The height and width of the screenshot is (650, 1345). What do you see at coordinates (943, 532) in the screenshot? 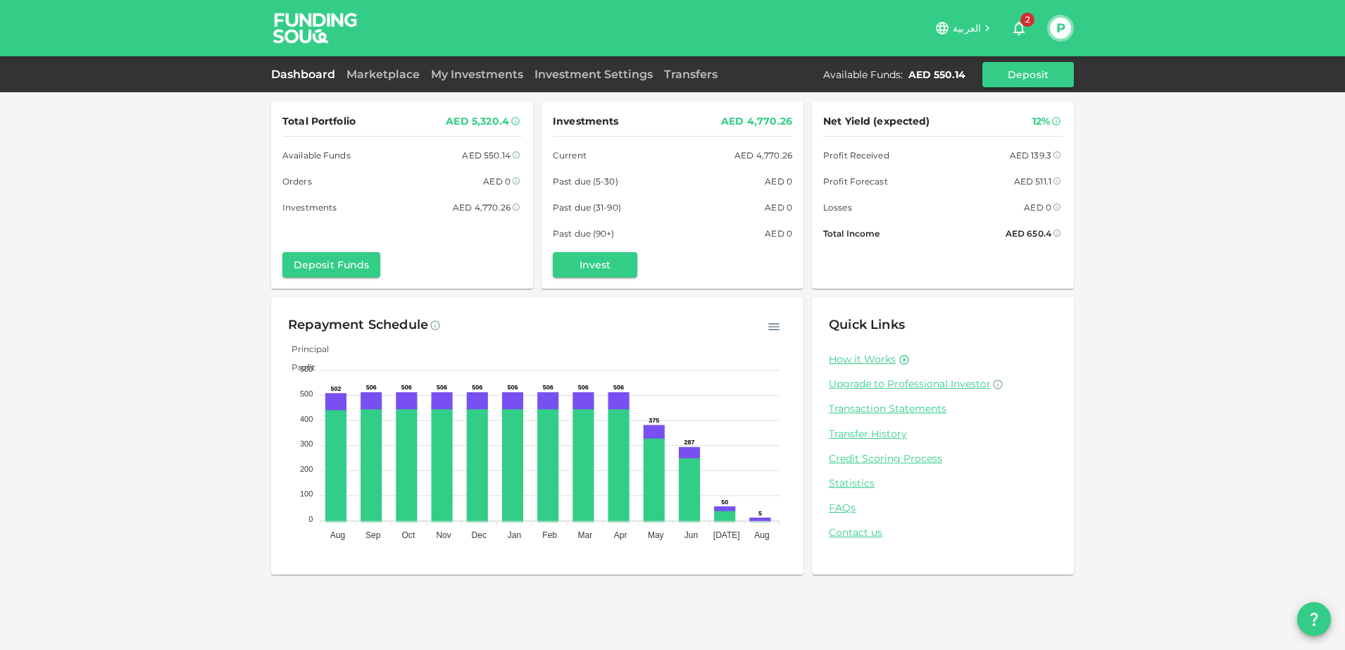
I see `a: Contact us` at bounding box center [943, 532].